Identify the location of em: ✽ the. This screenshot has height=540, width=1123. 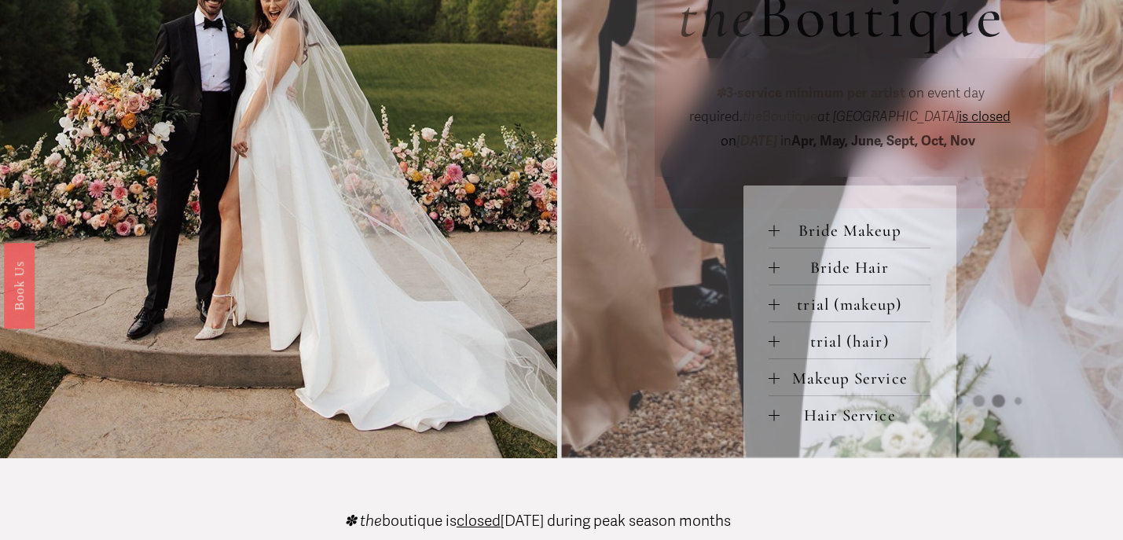
(363, 521).